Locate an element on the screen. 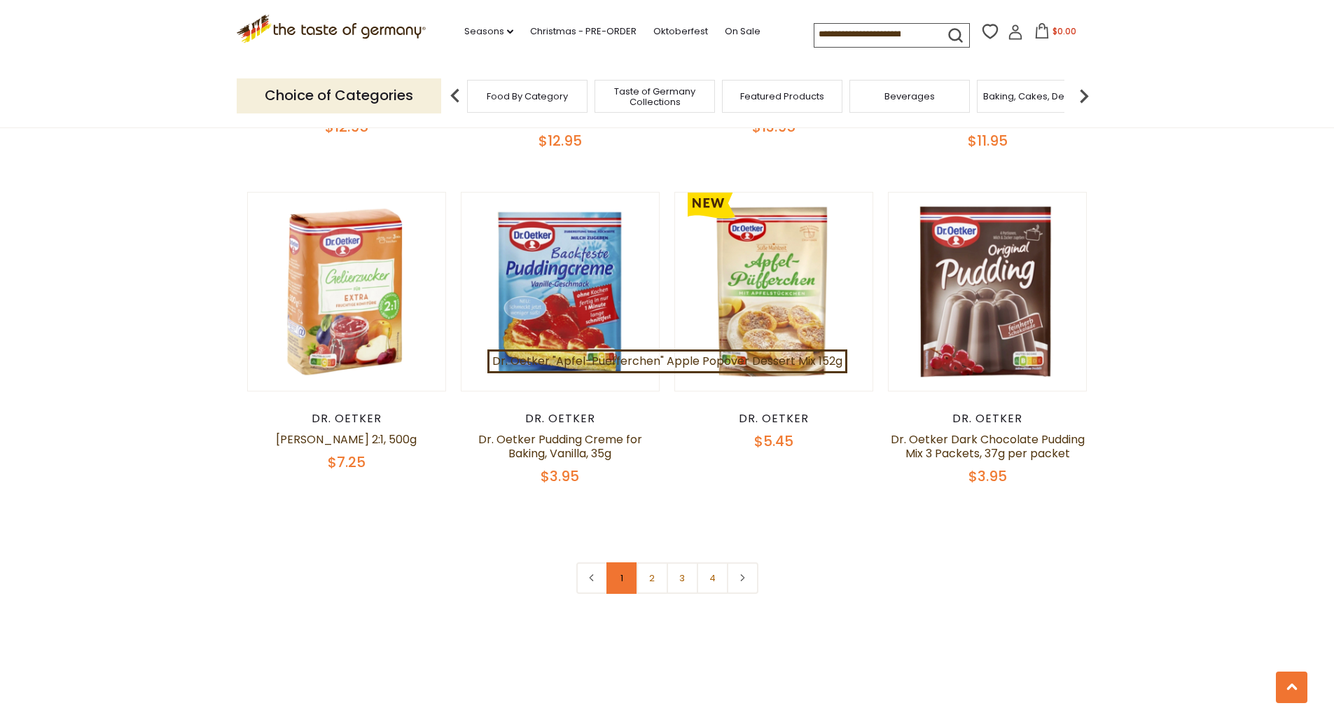 Image resolution: width=1334 pixels, height=722 pixels. a: 4 is located at coordinates (712, 578).